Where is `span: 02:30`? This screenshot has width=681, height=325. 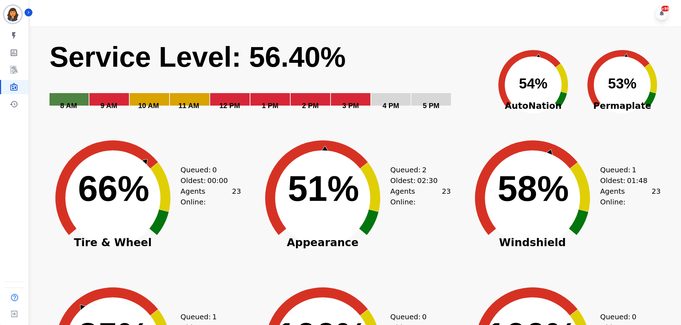 span: 02:30 is located at coordinates (428, 180).